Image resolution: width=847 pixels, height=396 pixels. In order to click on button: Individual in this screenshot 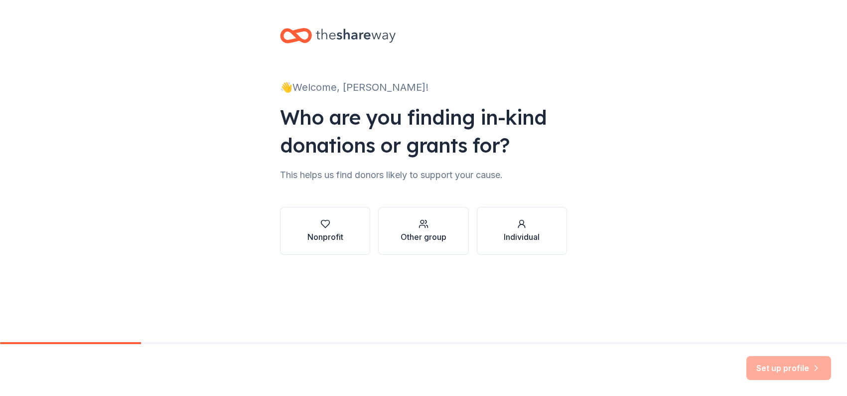, I will do `click(522, 231)`.